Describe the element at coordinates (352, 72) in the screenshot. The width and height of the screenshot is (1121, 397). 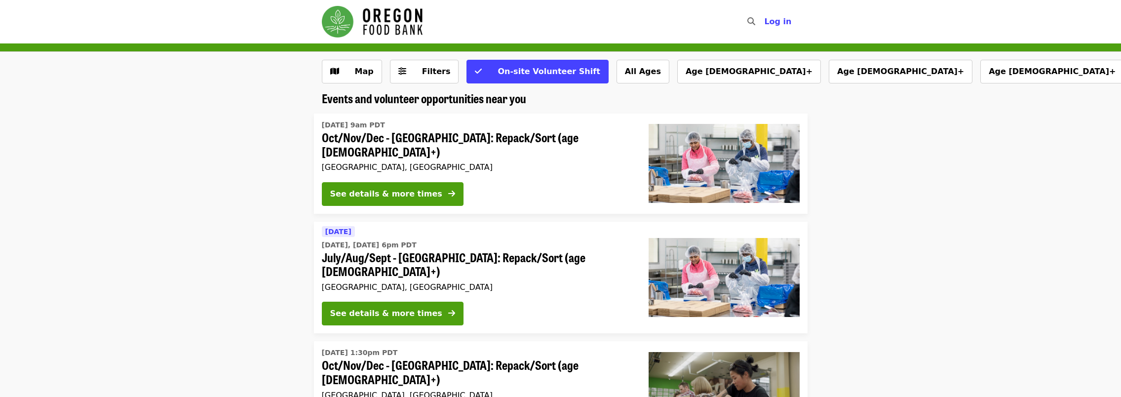
I see `button: Show map view` at that location.